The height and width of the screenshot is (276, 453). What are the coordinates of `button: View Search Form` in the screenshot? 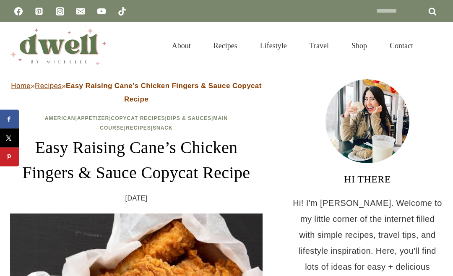 It's located at (436, 46).